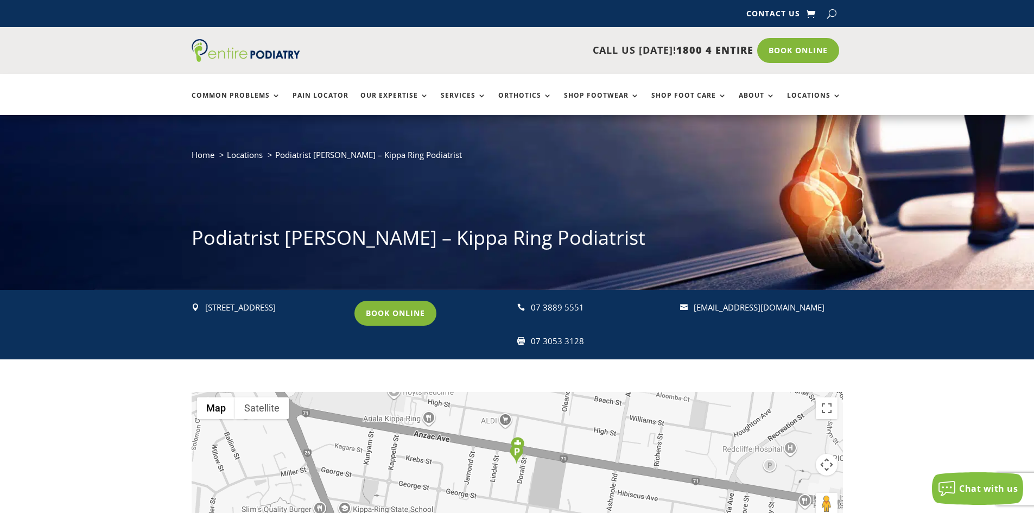 The image size is (1034, 513). Describe the element at coordinates (525, 103) in the screenshot. I see `a: Orthotics` at that location.